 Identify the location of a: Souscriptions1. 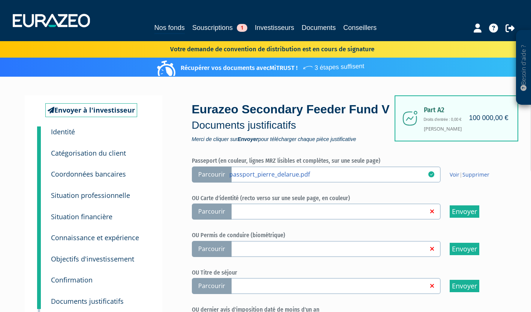
(220, 28).